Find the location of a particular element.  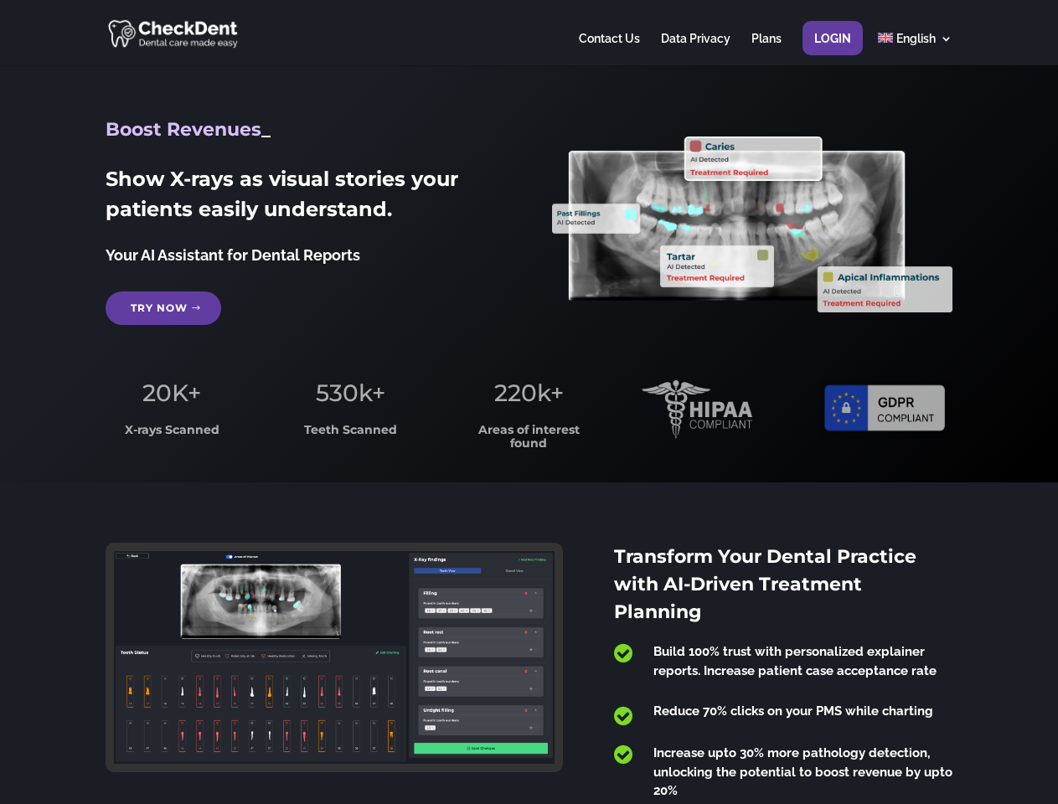

span: Increase upto 30% more pathology detection, unlocking the potential to boost revenue by upto 20% is located at coordinates (802, 771).